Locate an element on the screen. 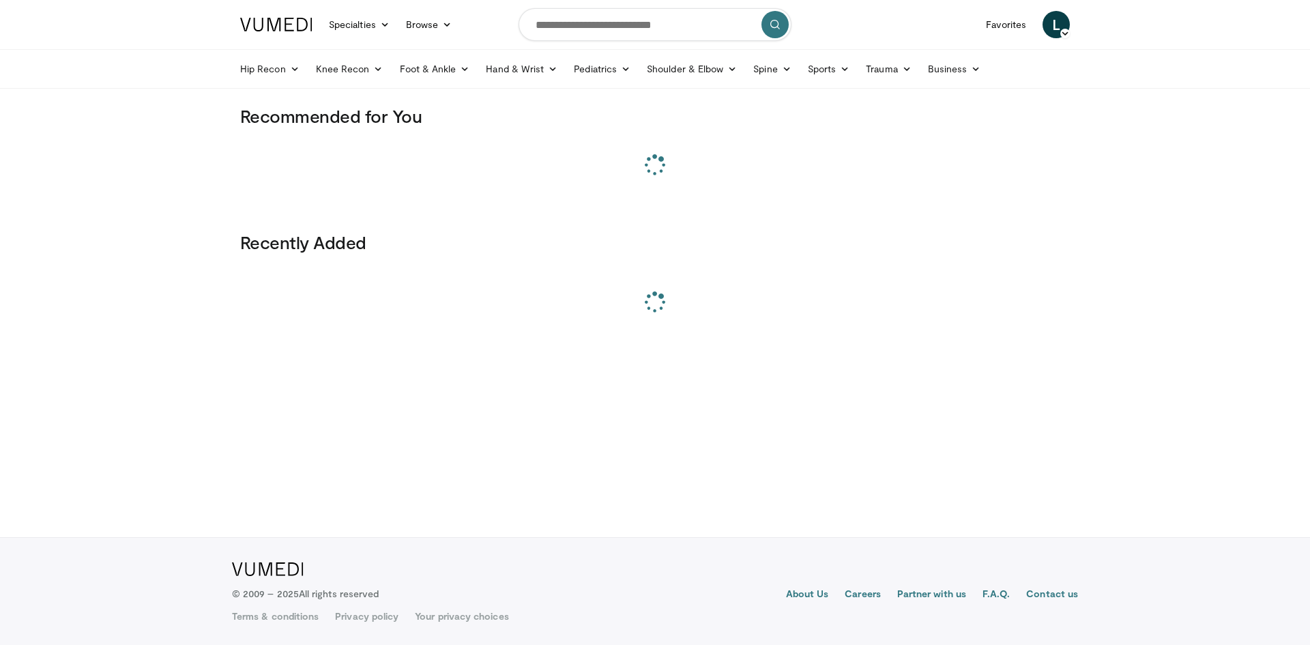  a: Knee Recon is located at coordinates (349, 69).